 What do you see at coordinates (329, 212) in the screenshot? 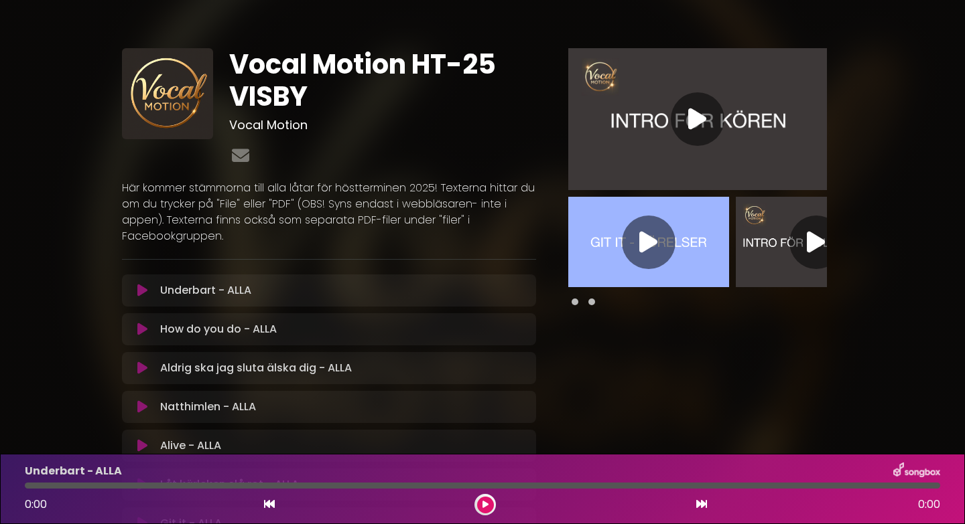
I see `p: Här kommer stämmorna till alla låtar för höstterminen 2025! Texterna hittar du om du trycker på "...` at bounding box center [329, 212].